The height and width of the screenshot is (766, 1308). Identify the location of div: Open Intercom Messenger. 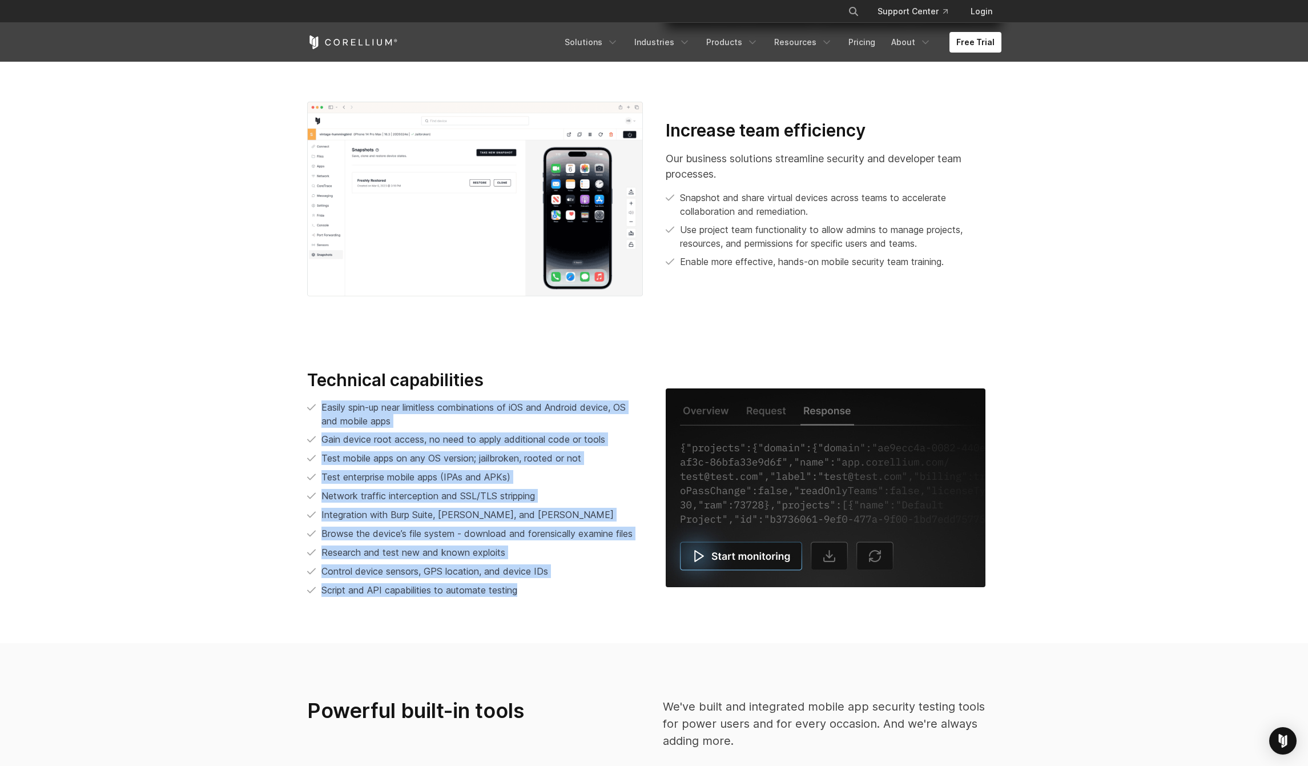
(1283, 740).